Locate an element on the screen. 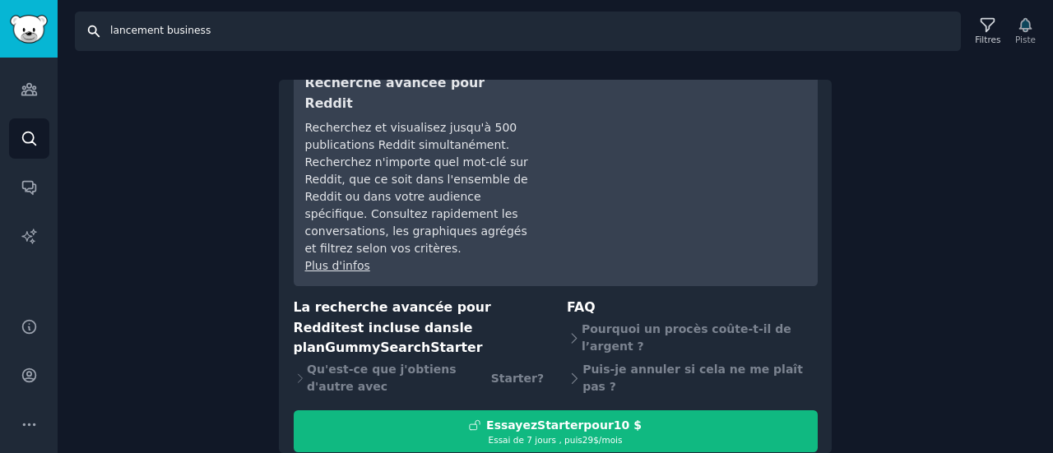 The width and height of the screenshot is (1053, 453). font: Filtres is located at coordinates (987, 39).